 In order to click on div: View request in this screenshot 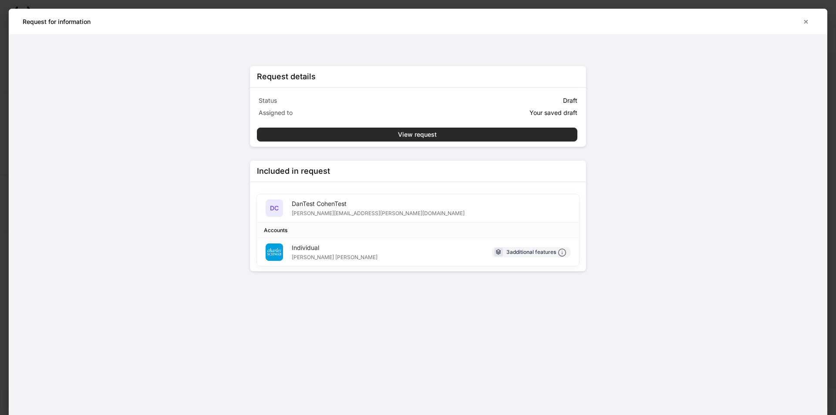, I will do `click(417, 135)`.